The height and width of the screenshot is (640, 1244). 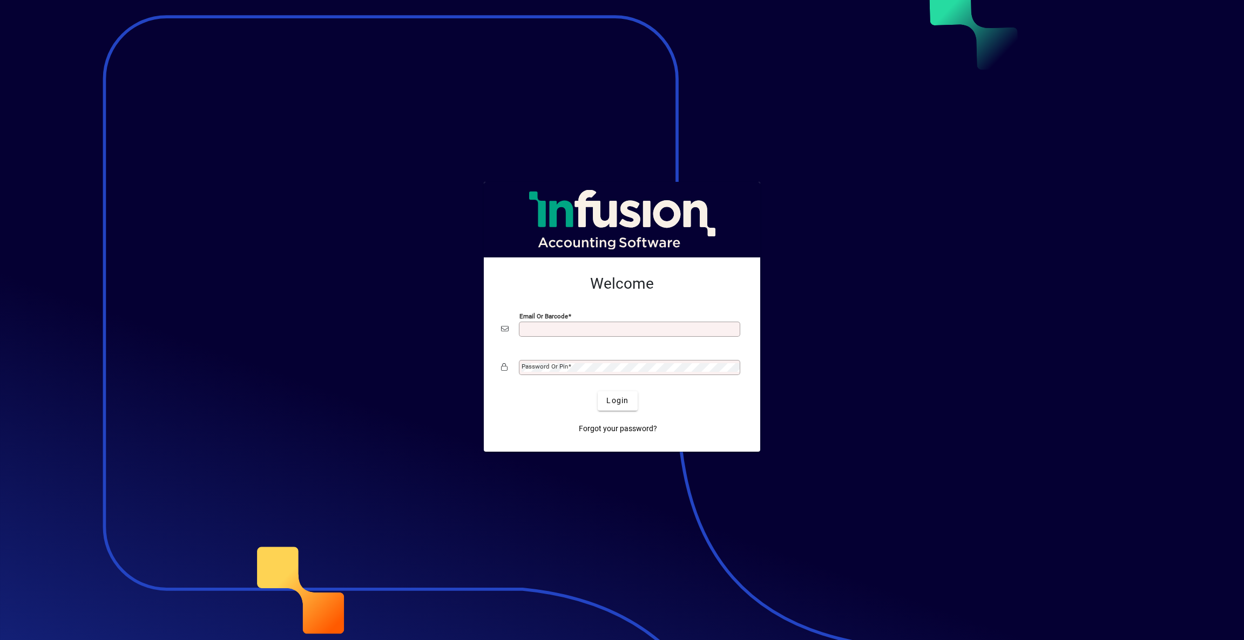 What do you see at coordinates (545, 367) in the screenshot?
I see `mat-label: Password or Pin` at bounding box center [545, 367].